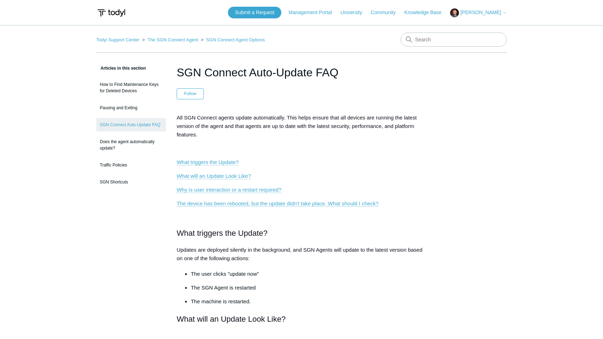  What do you see at coordinates (131, 182) in the screenshot?
I see `a: SGN Shortcuts` at bounding box center [131, 182].